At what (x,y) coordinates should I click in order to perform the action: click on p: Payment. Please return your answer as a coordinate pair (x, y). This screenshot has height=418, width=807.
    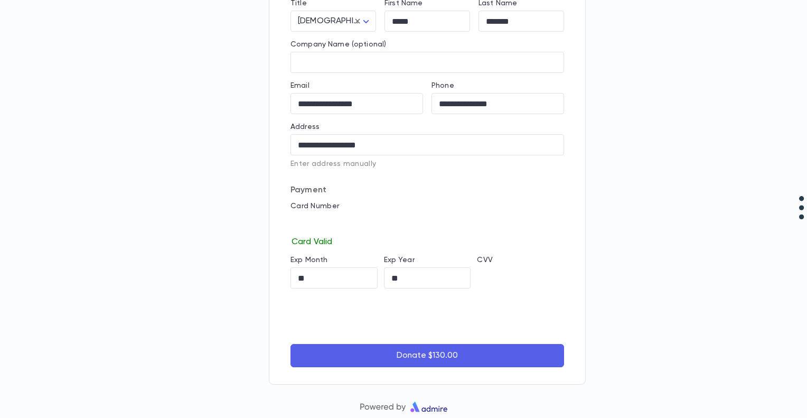
    Looking at the image, I should click on (427, 190).